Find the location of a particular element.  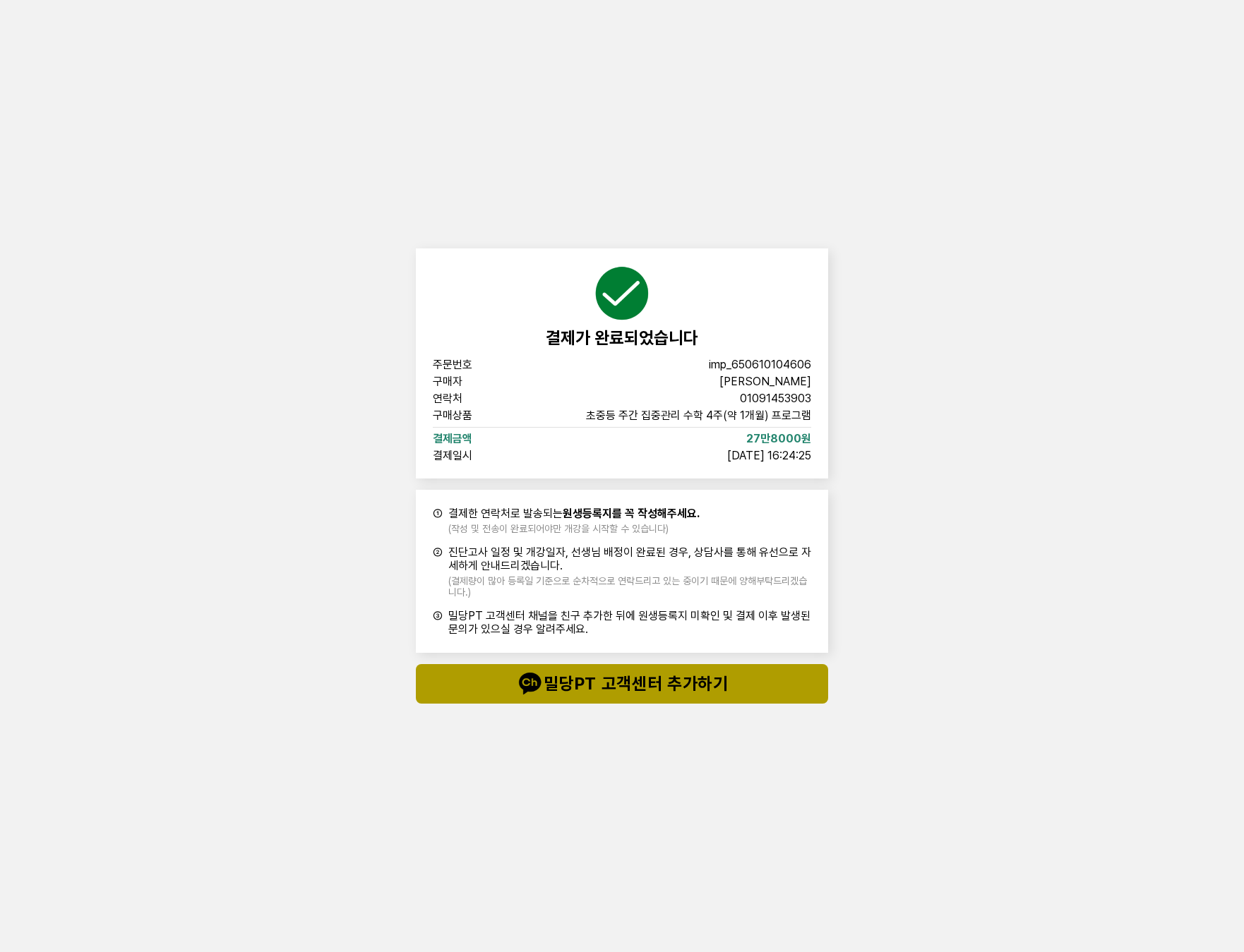

span: imp_650610104606 is located at coordinates (760, 364).